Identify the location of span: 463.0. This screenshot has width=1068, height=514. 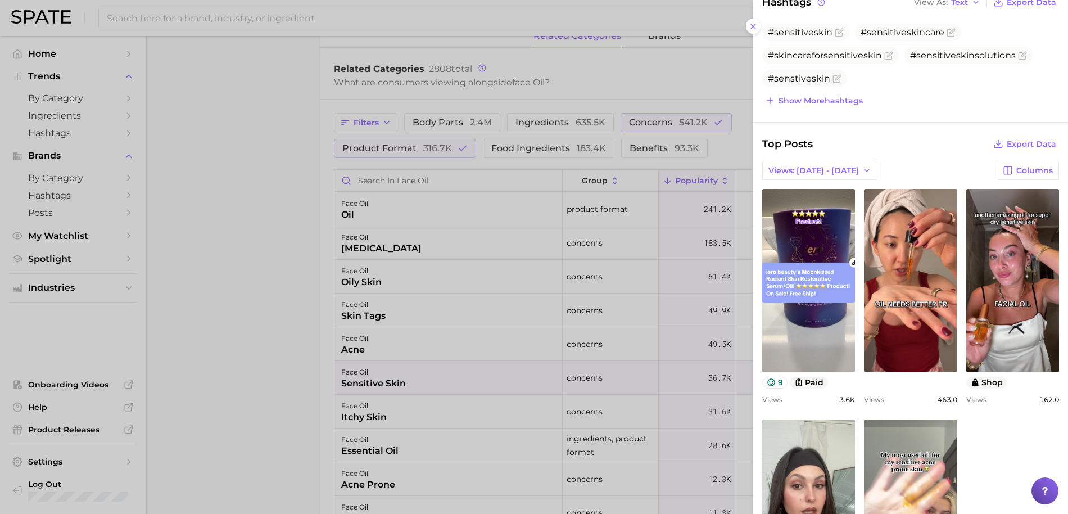
(947, 399).